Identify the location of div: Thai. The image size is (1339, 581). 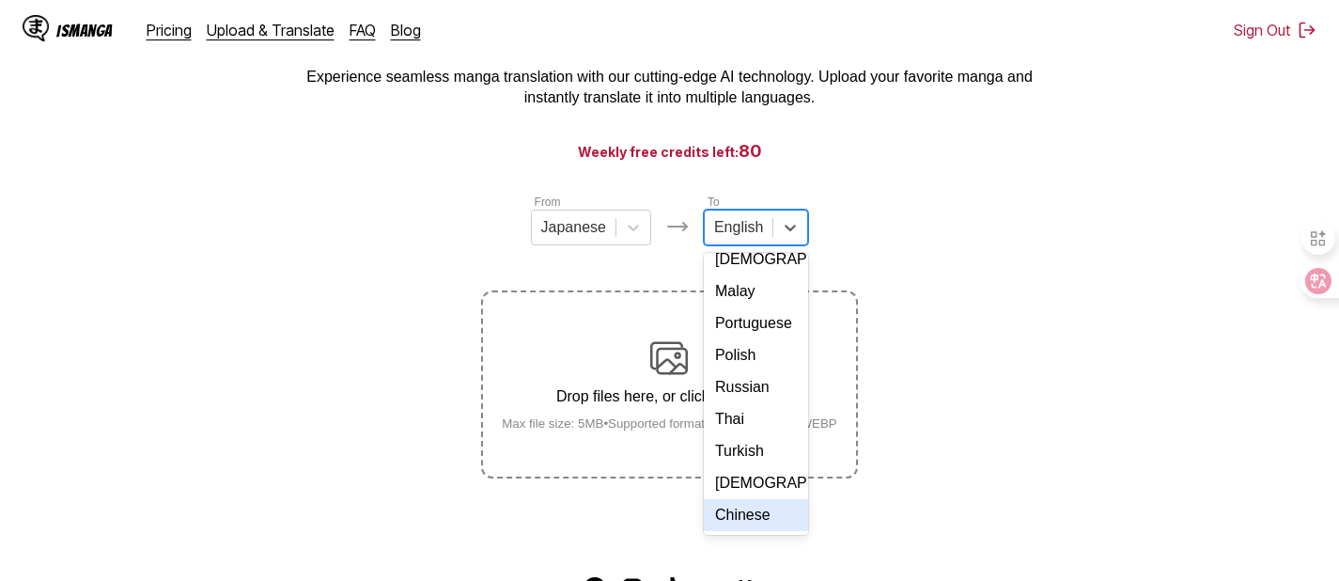
(755, 419).